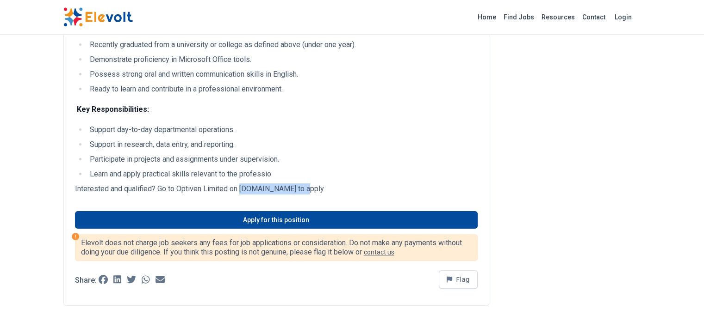 The width and height of the screenshot is (704, 321). I want to click on div: Chat Widget, so click(680, 299).